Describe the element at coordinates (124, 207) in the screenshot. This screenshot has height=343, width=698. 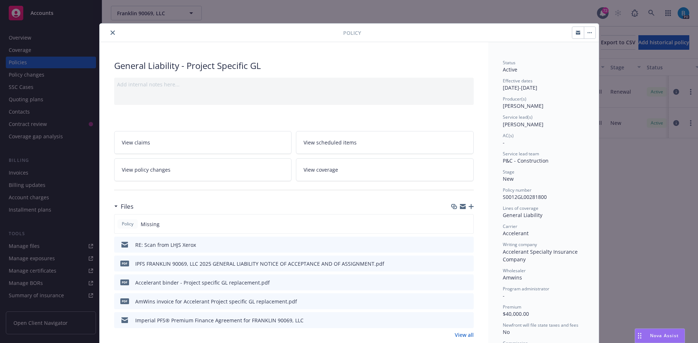
I see `div: Files` at that location.